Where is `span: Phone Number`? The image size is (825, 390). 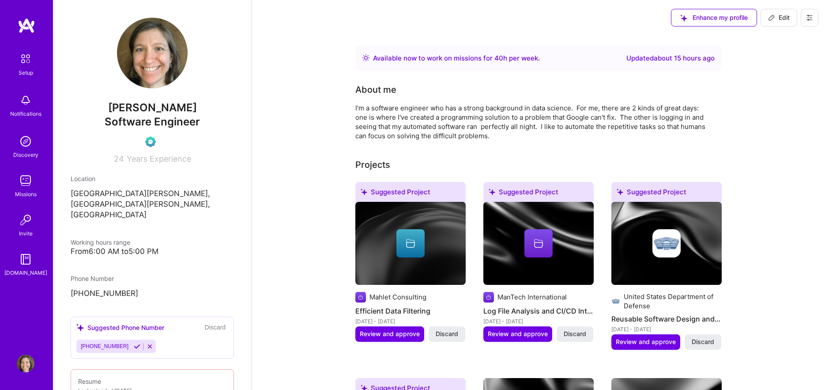 span: Phone Number is located at coordinates (92, 278).